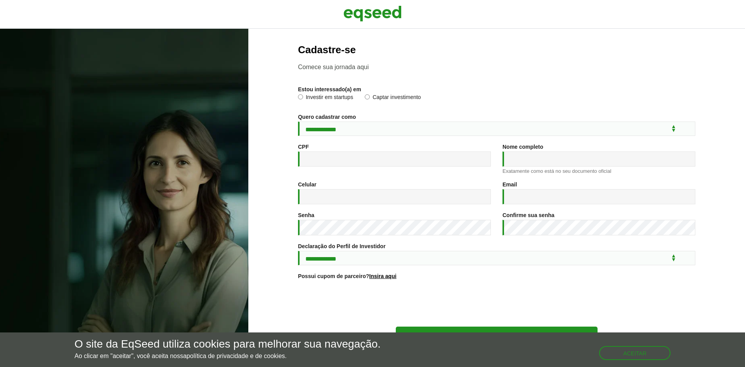 This screenshot has height=367, width=745. What do you see at coordinates (306, 215) in the screenshot?
I see `label: Senha` at bounding box center [306, 215].